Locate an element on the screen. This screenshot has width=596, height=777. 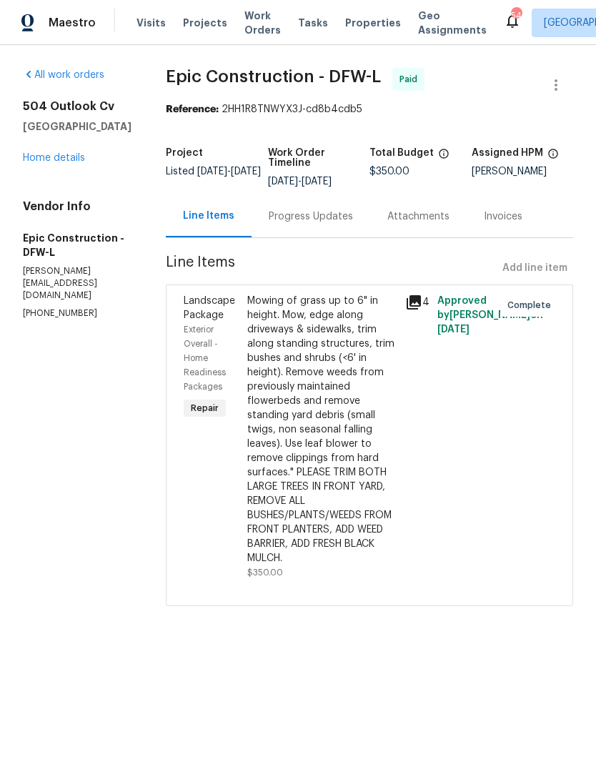
h5: Work Order Timeline is located at coordinates (319, 158).